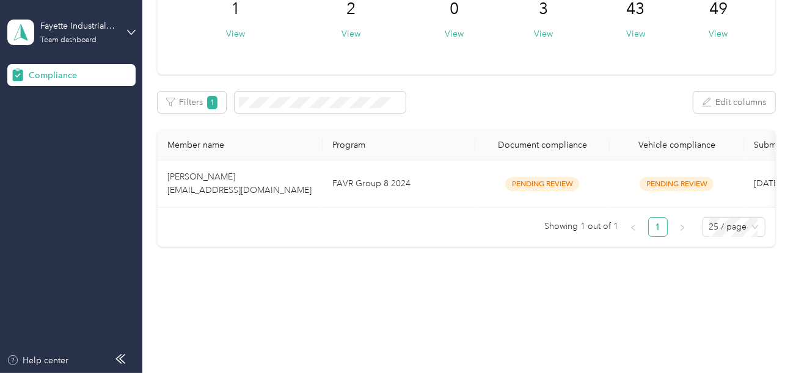 This screenshot has width=796, height=373. I want to click on button: Help center, so click(38, 360).